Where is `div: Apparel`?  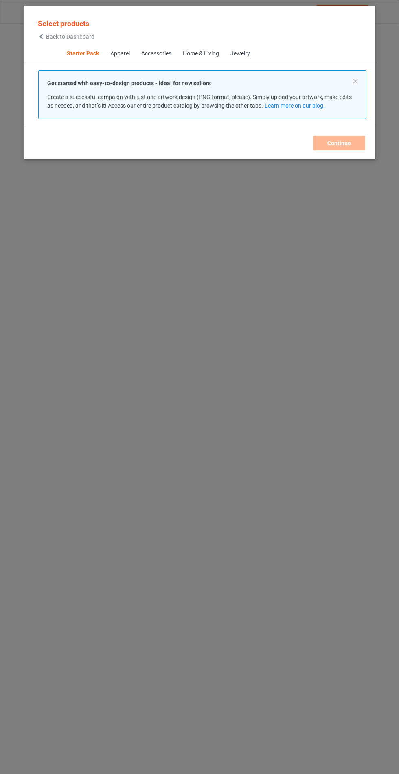
div: Apparel is located at coordinates (120, 54).